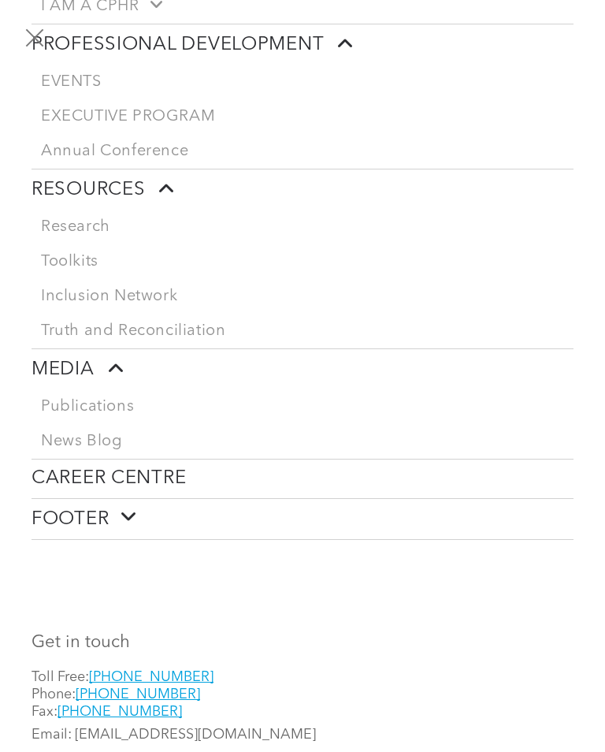 Image resolution: width=605 pixels, height=752 pixels. Describe the element at coordinates (303, 296) in the screenshot. I see `a: Inclusion Network` at that location.